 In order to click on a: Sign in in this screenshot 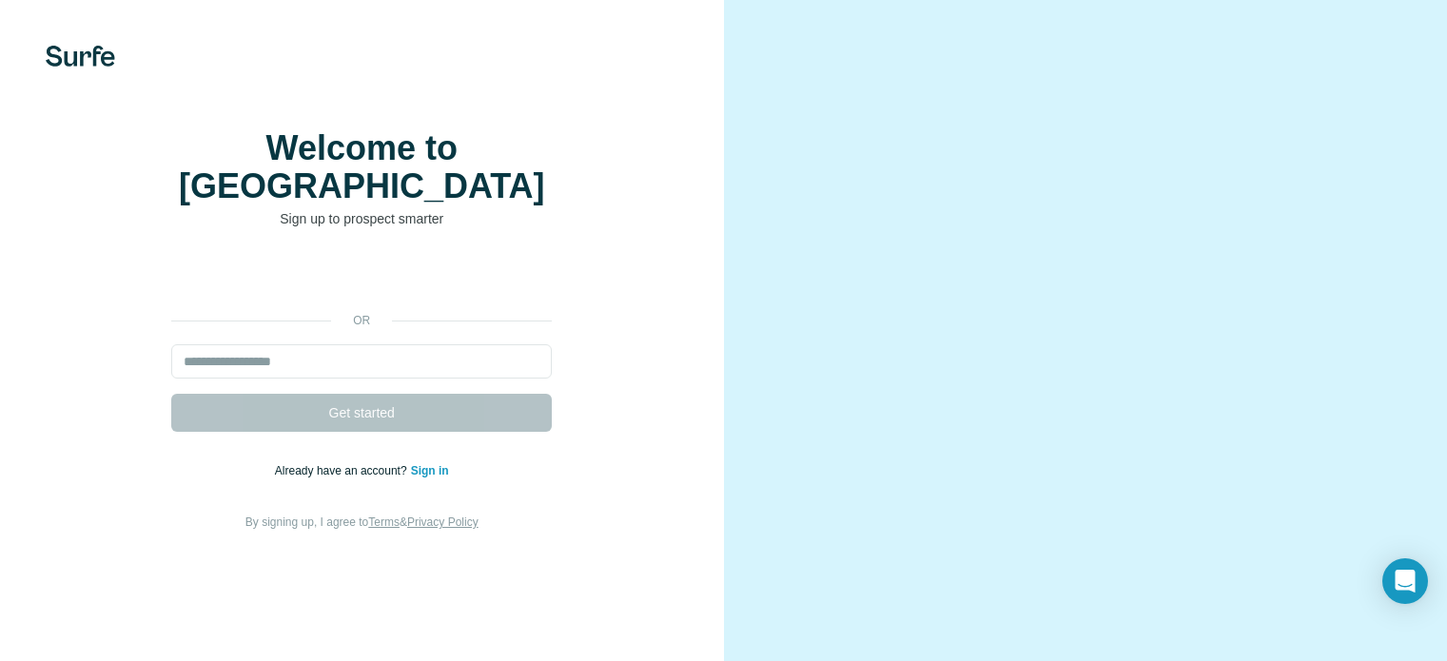, I will do `click(430, 471)`.